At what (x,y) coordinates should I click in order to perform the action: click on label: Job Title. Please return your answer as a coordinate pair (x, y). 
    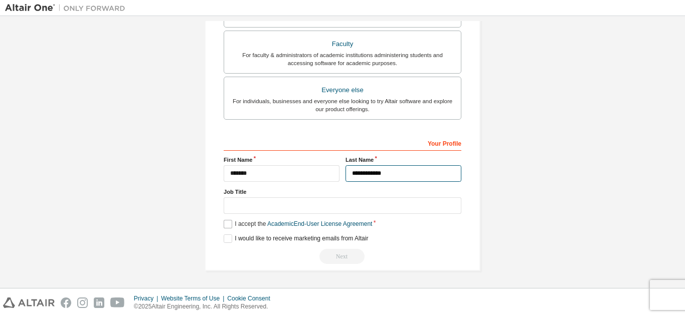
    Looking at the image, I should click on (343, 192).